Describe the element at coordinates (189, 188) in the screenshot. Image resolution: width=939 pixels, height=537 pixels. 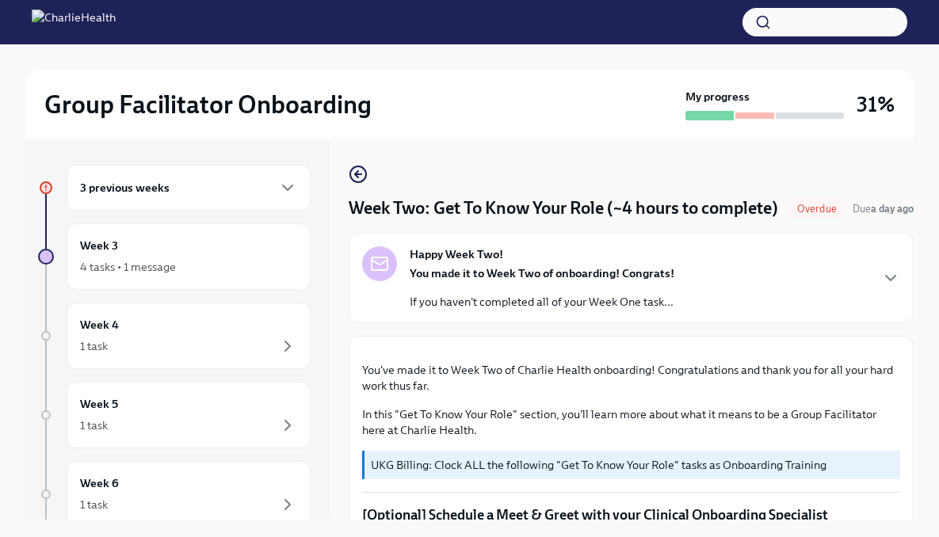
I see `div: 3 previous weeks` at that location.